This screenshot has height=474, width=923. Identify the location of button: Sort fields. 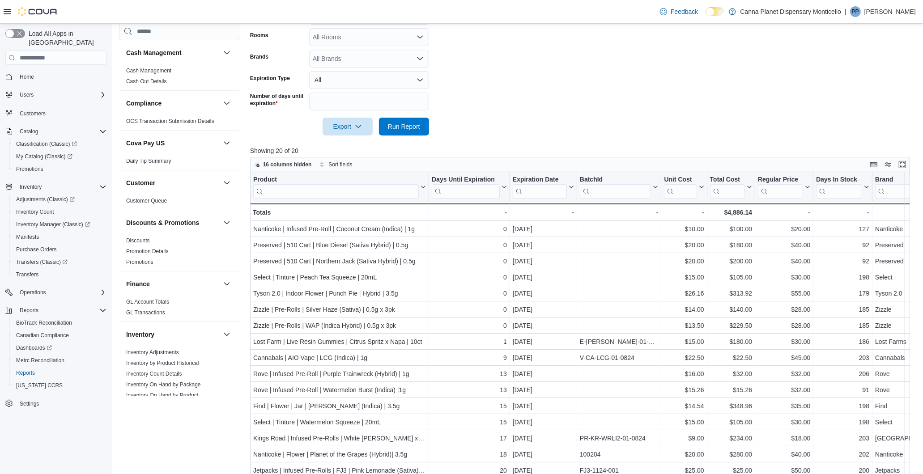
(335, 165).